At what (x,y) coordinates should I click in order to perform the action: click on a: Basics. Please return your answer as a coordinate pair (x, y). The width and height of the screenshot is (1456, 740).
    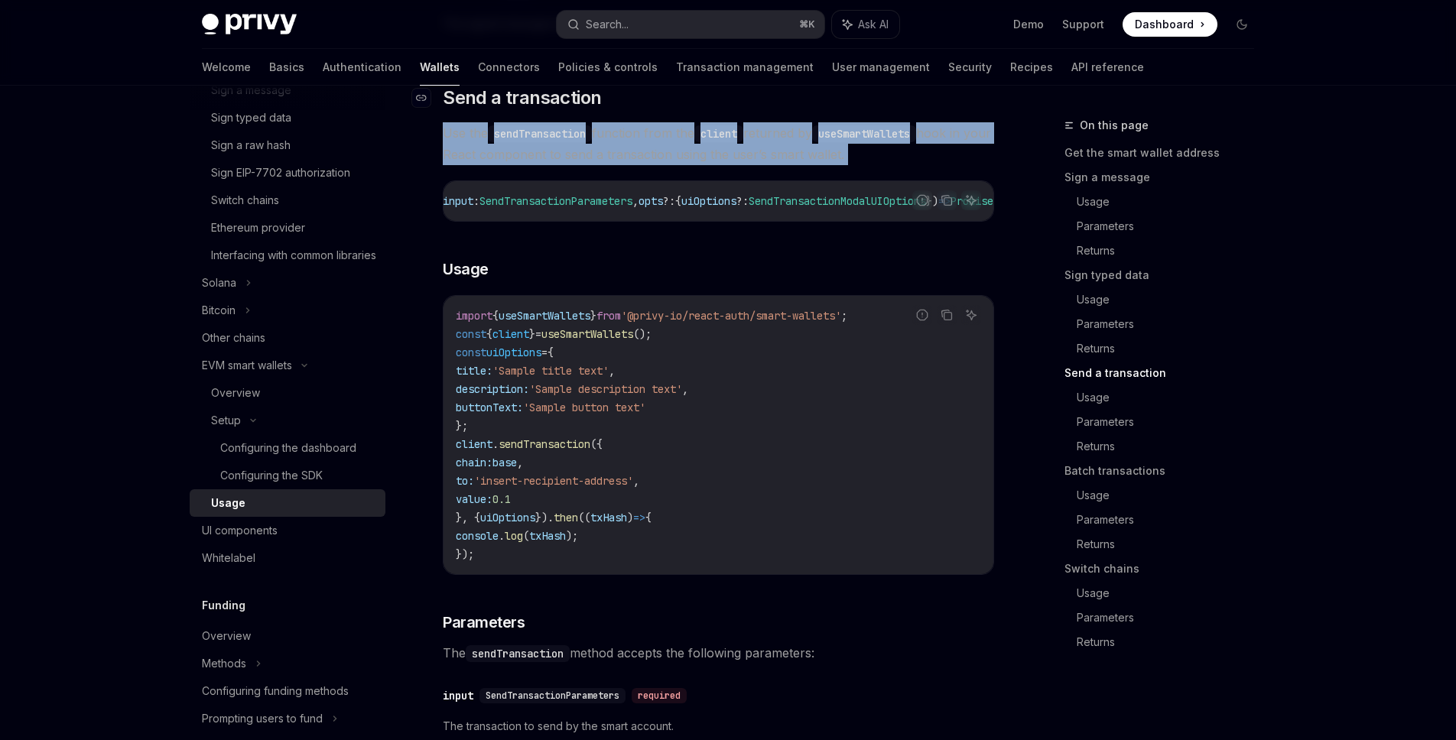
    Looking at the image, I should click on (287, 67).